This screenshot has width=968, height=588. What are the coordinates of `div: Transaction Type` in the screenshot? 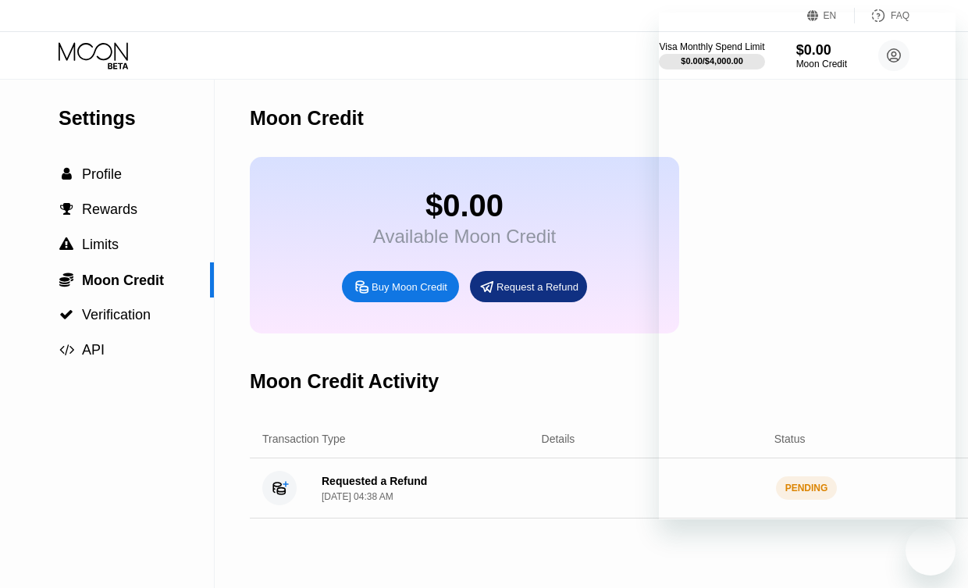 It's located at (304, 439).